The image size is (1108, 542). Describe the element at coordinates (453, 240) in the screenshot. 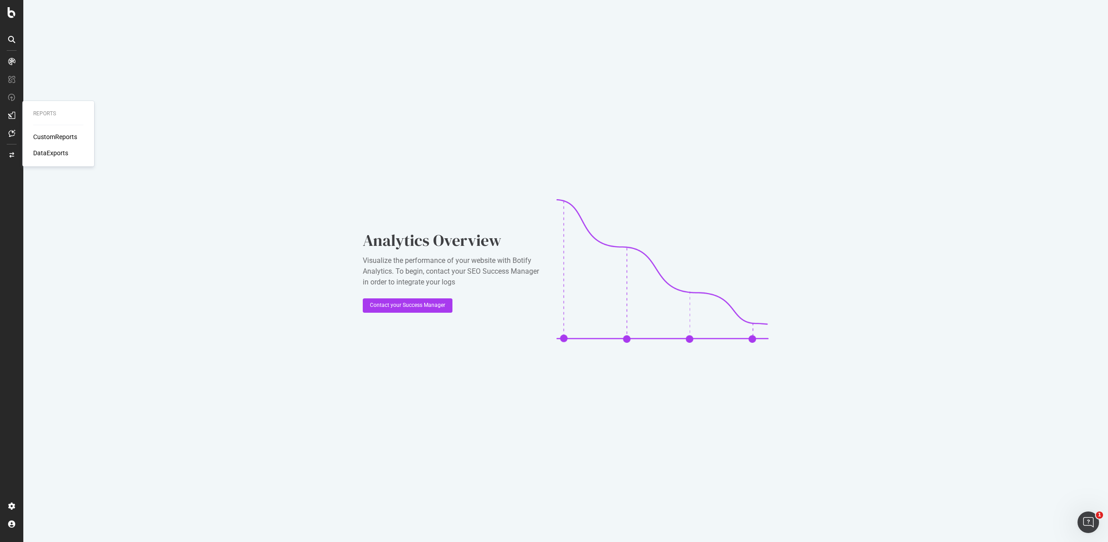

I see `div: Analytics Overview` at that location.